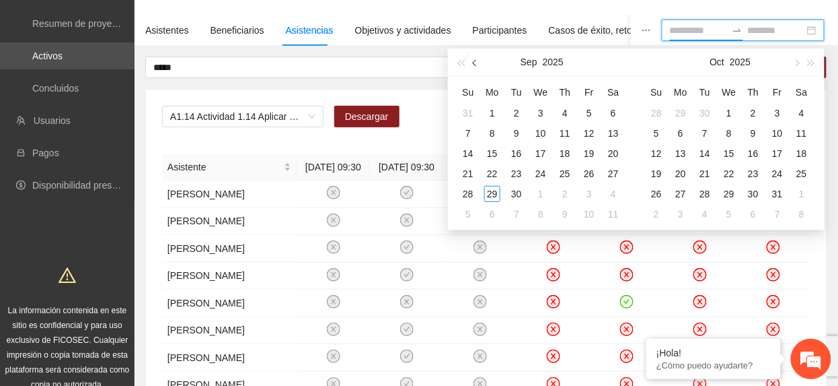 This screenshot has height=386, width=838. I want to click on td: 2025-10-21, so click(705, 174).